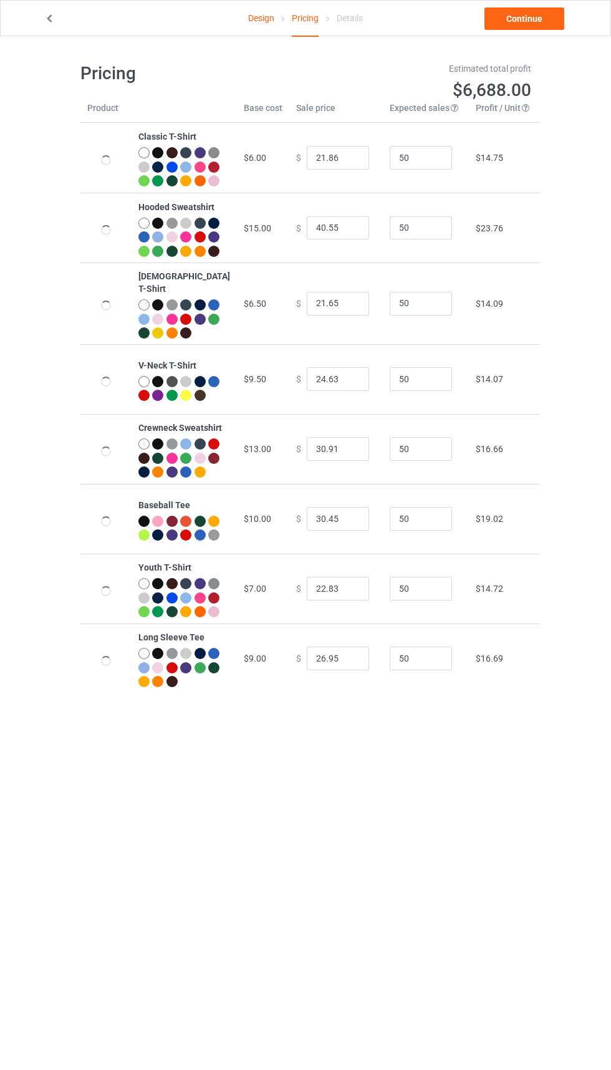 This screenshot has height=1070, width=611. I want to click on div: Pricing, so click(305, 19).